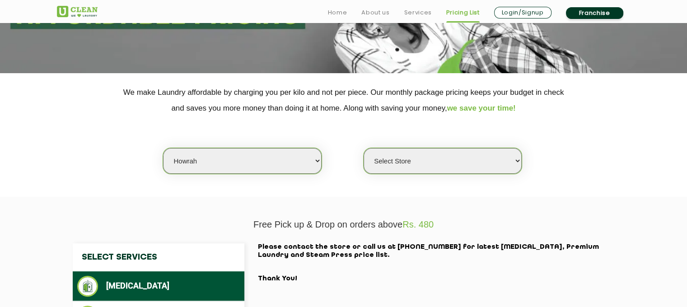 The image size is (687, 307). Describe the element at coordinates (338, 13) in the screenshot. I see `a: Home` at that location.